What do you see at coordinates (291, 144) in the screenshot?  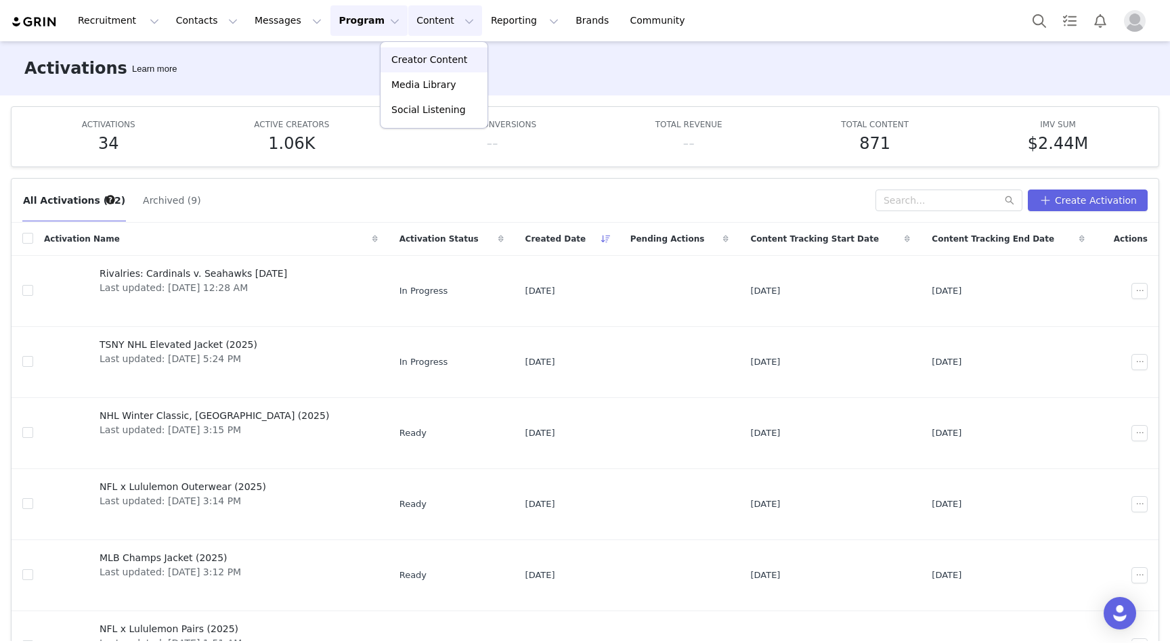 I see `h5: 1.06K` at bounding box center [291, 144].